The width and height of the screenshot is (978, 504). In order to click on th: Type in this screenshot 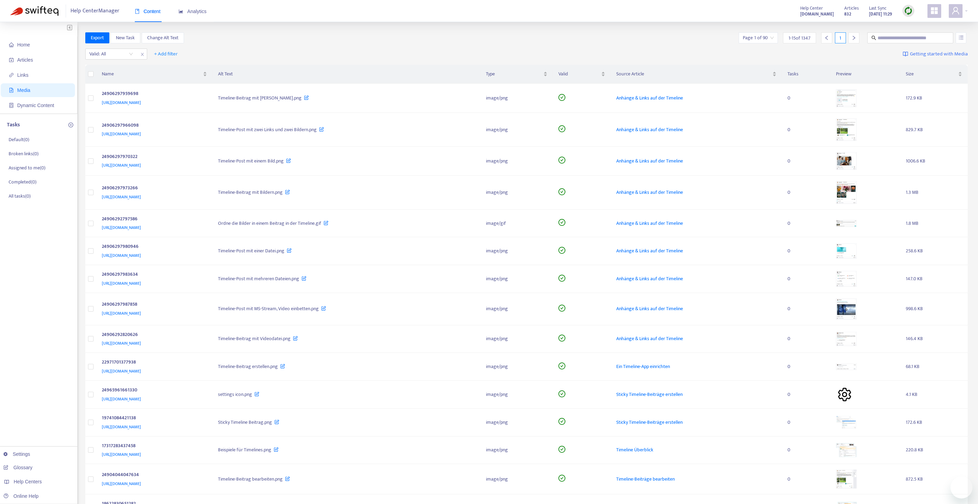, I will do `click(517, 74)`.